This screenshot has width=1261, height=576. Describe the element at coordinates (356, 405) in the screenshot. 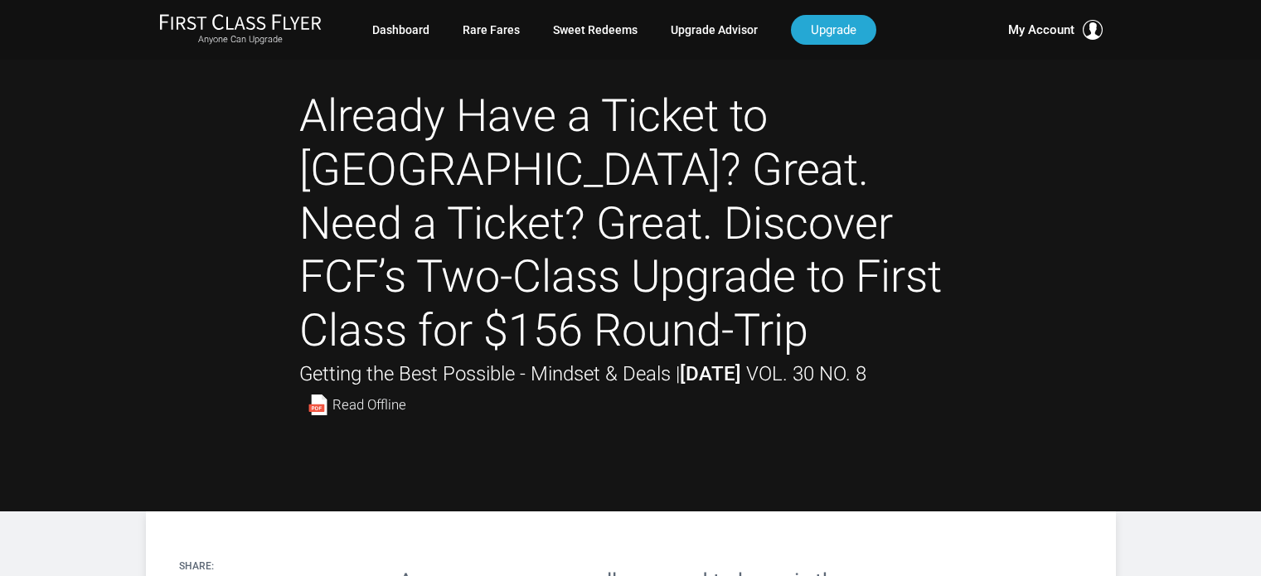

I see `a: Read Offline` at that location.